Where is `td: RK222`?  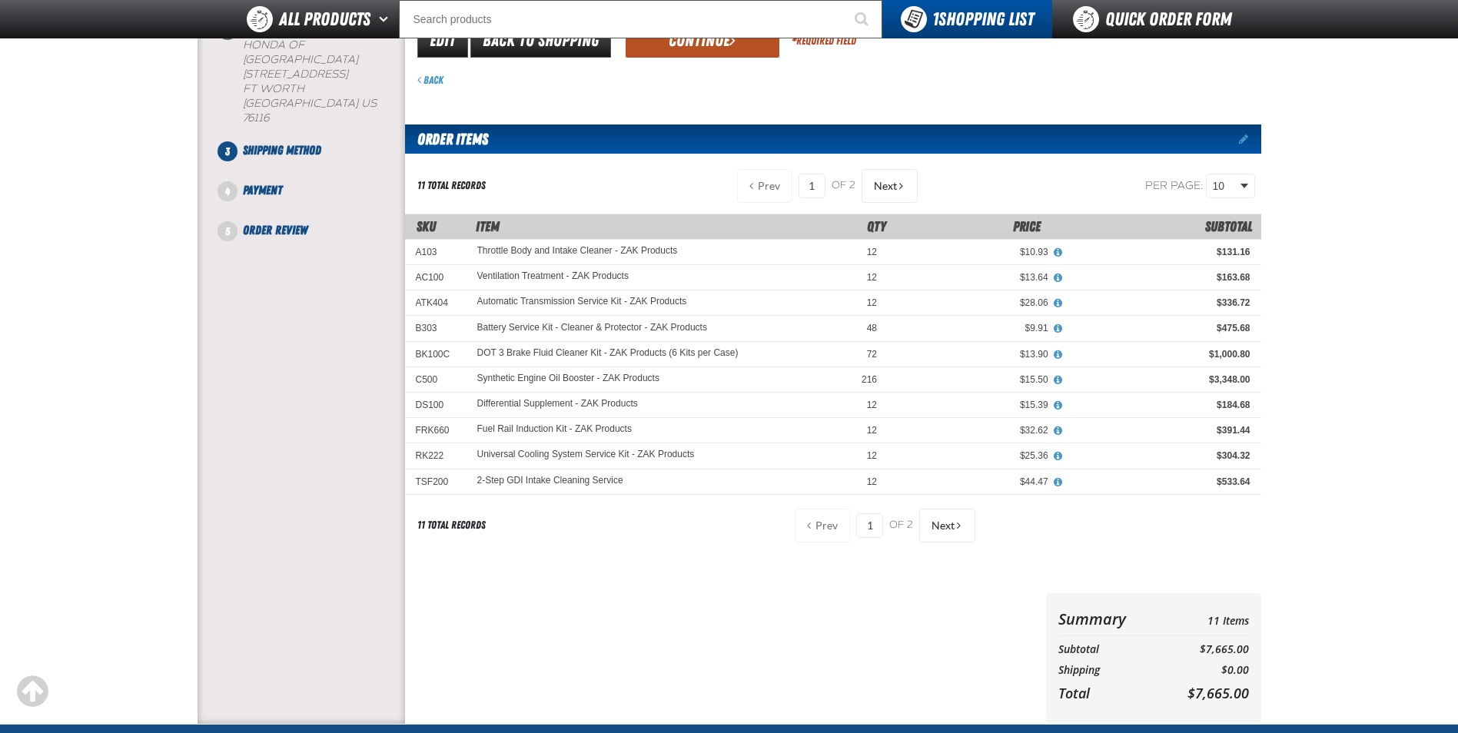
td: RK222 is located at coordinates (436, 456).